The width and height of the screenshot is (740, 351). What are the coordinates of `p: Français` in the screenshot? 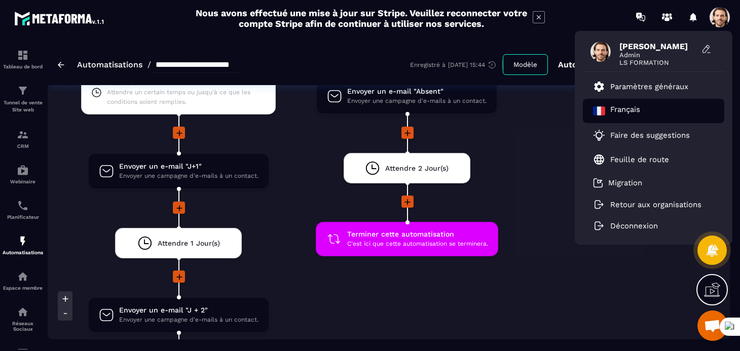 It's located at (625, 111).